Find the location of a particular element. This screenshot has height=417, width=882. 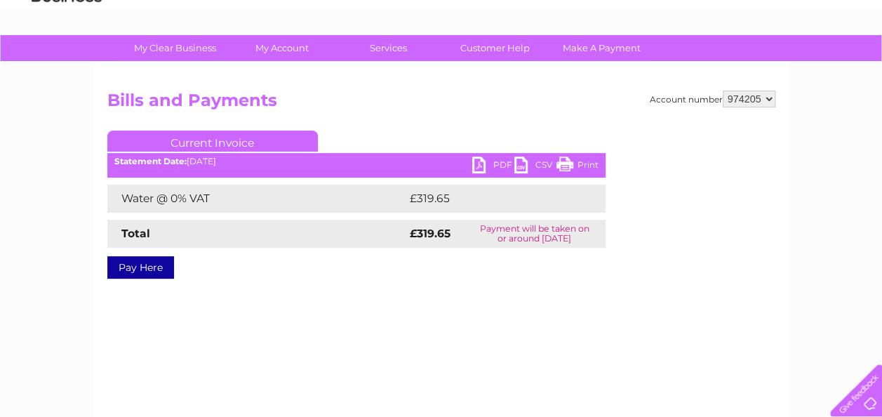

td: Water @ 0% VAT is located at coordinates (257, 199).